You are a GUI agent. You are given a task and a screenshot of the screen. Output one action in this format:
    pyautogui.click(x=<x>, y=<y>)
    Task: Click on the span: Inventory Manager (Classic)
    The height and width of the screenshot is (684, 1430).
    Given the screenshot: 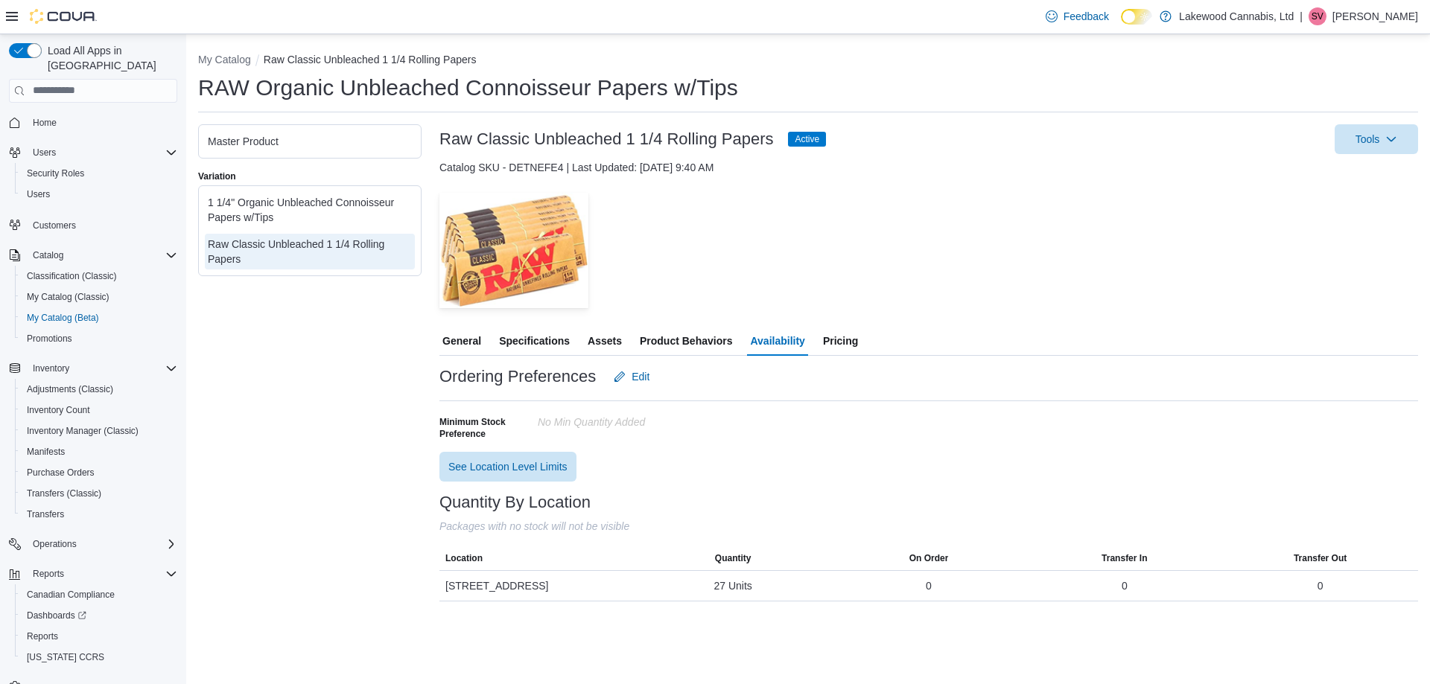 What is the action you would take?
    pyautogui.click(x=83, y=431)
    